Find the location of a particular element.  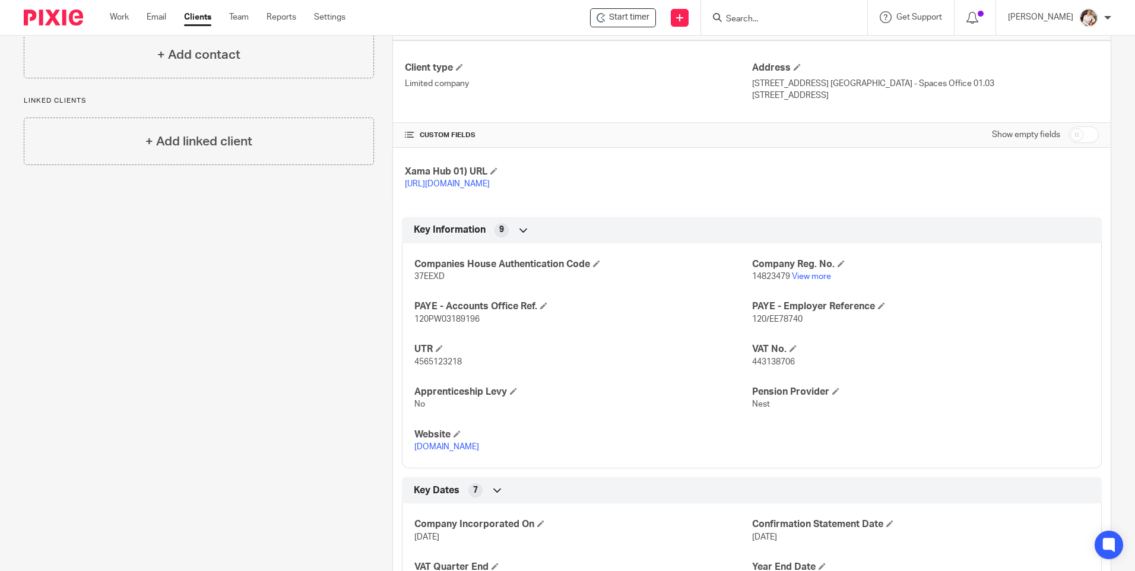

h4: + Add linked client is located at coordinates (199, 141).